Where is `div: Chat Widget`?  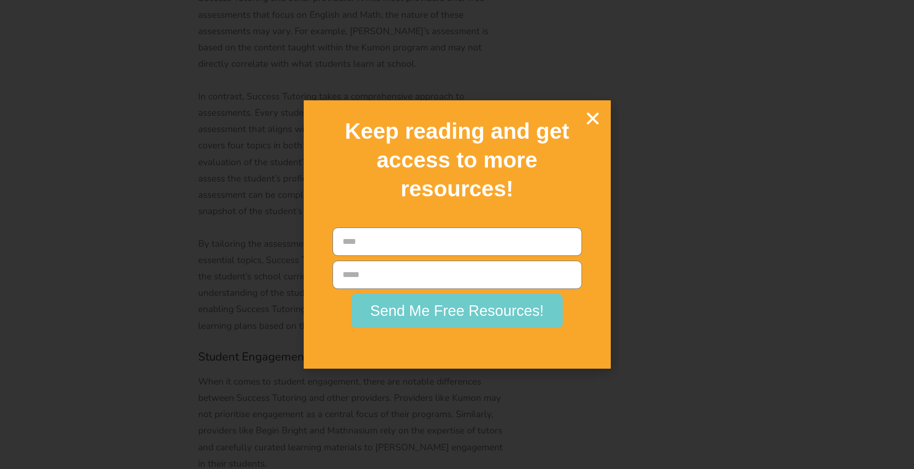 div: Chat Widget is located at coordinates (890, 446).